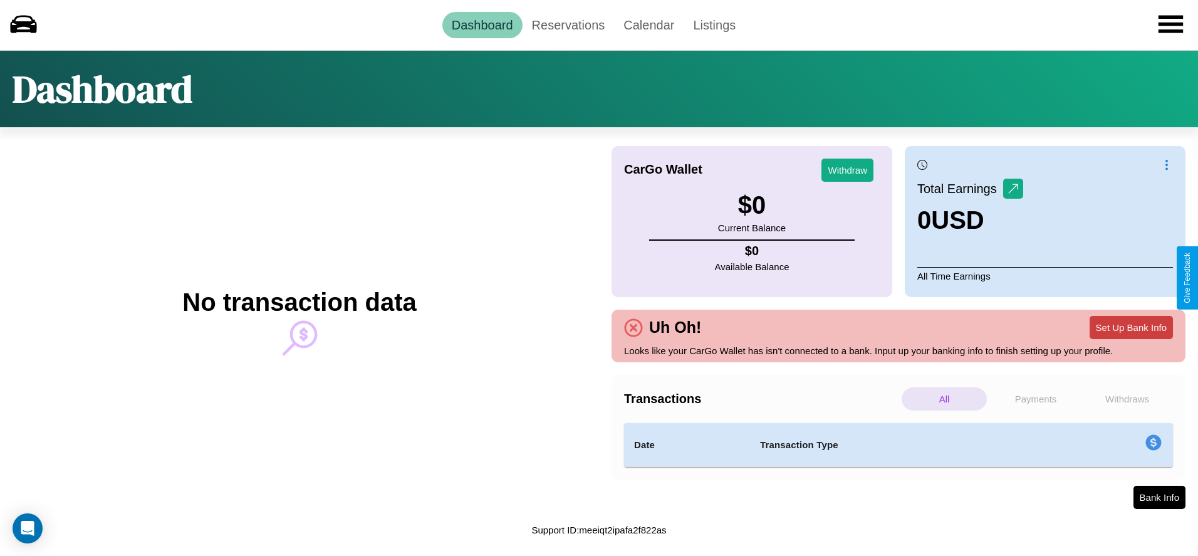  What do you see at coordinates (752, 266) in the screenshot?
I see `p: Available Balance` at bounding box center [752, 266].